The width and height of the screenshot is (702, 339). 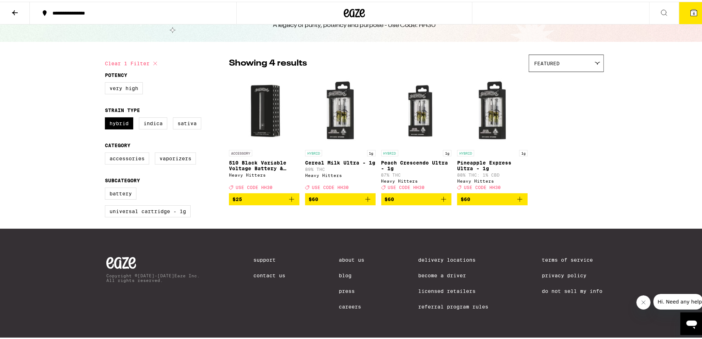 I want to click on a: Support, so click(x=269, y=258).